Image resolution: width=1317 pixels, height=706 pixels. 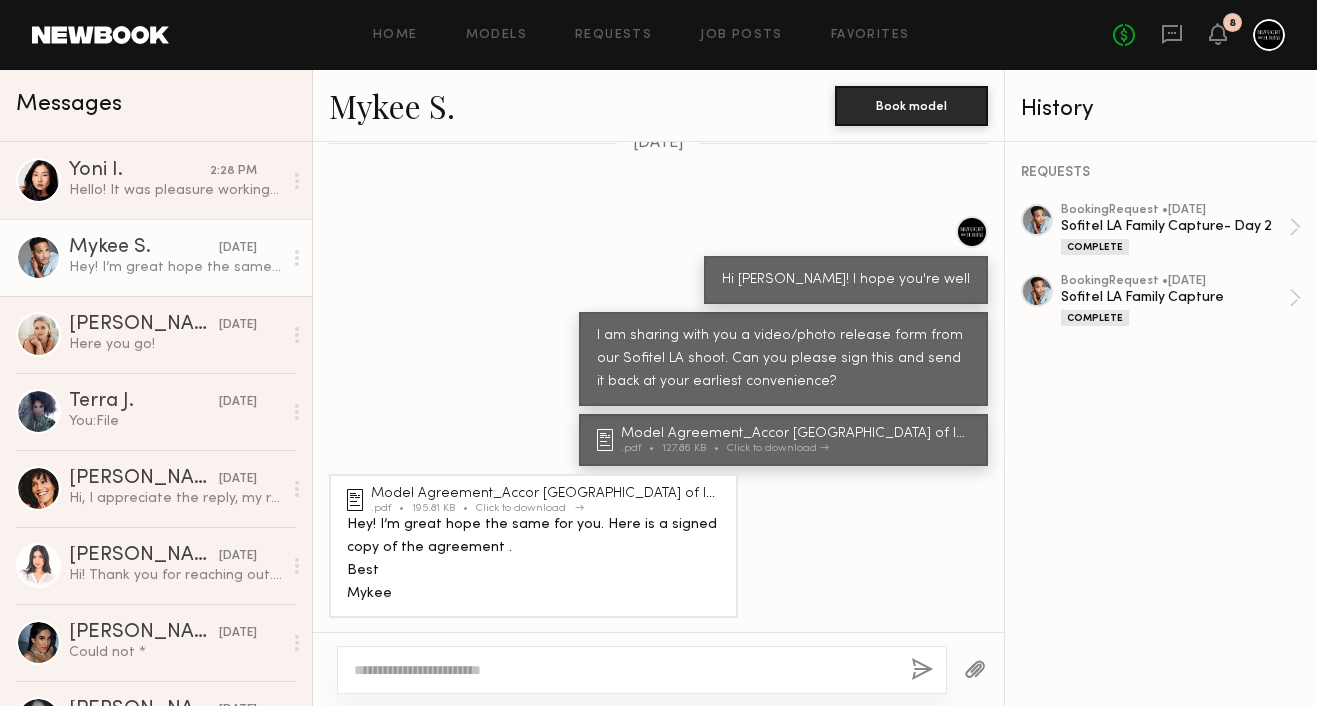 I want to click on div: I am sharing with you a video/photo release form from our Sofitel LA shoot. Can you please sign t..., so click(x=783, y=359).